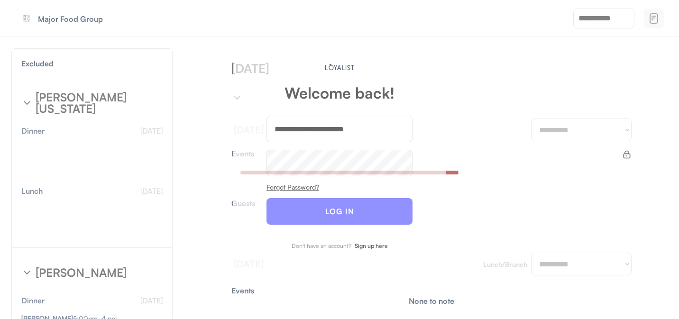  I want to click on img: Main.svg, so click(340, 67).